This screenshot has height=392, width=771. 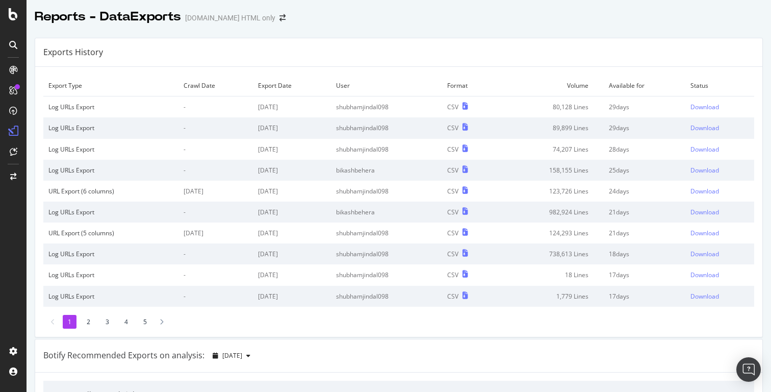 I want to click on li: 2, so click(x=88, y=321).